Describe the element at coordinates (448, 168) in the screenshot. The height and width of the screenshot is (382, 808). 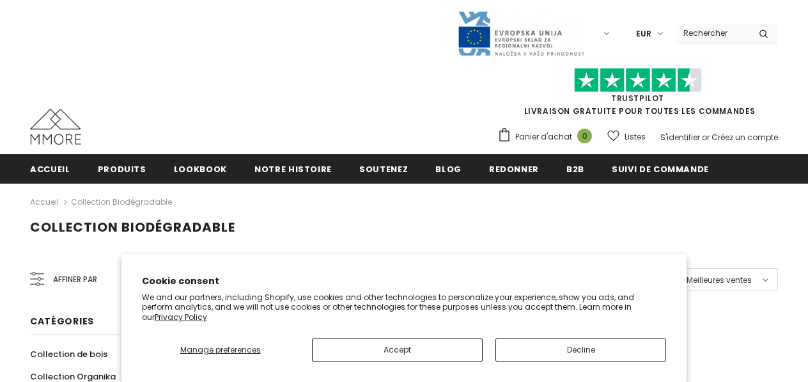
I see `a: Blog` at that location.